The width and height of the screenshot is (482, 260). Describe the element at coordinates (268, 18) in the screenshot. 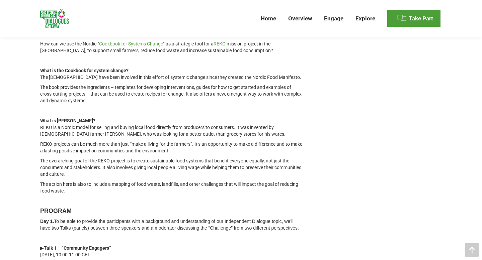

I see `span: Home` at that location.